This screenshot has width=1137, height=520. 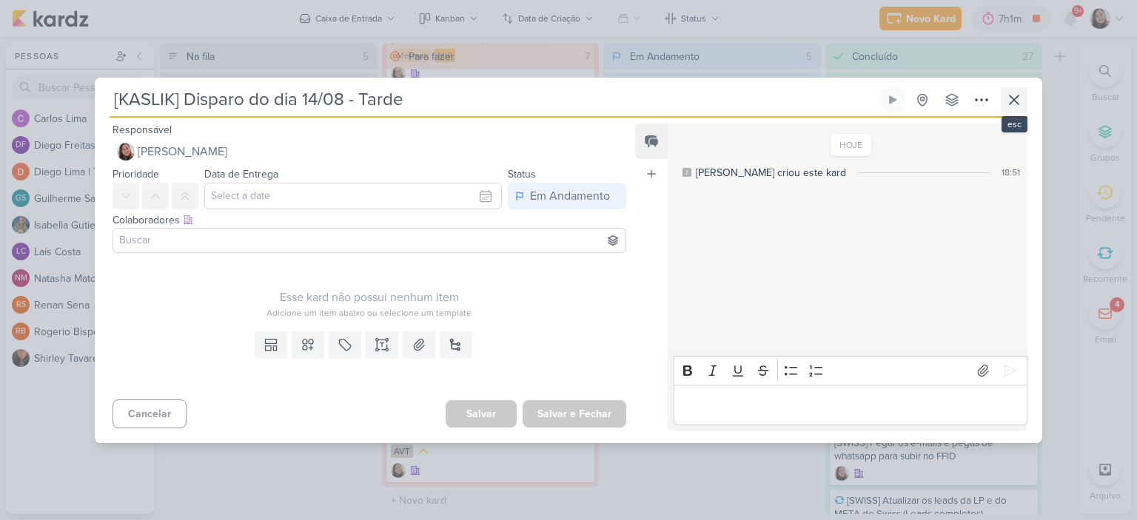 I want to click on div: Adicione um item abaixo ou selecione um template, so click(x=369, y=313).